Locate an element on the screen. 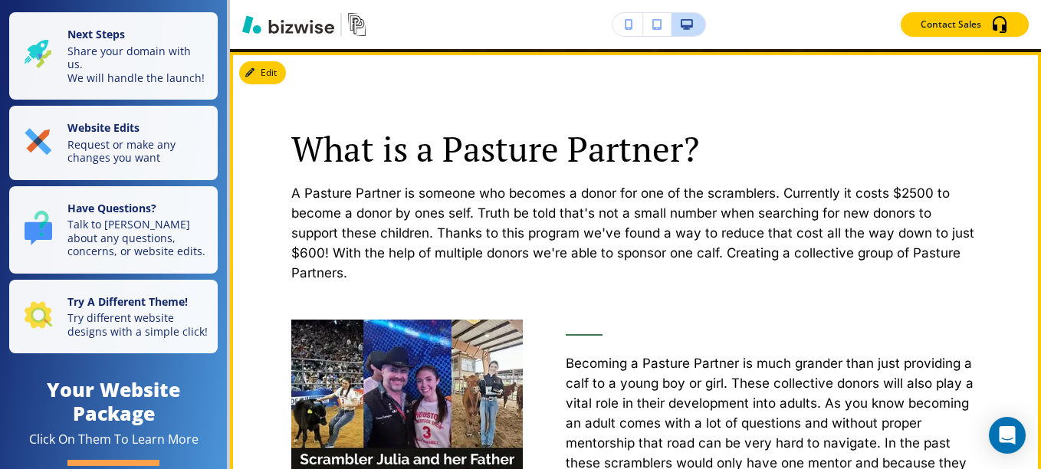 Image resolution: width=1041 pixels, height=469 pixels. p: Share your domain with us. We will handle the launch! is located at coordinates (138, 64).